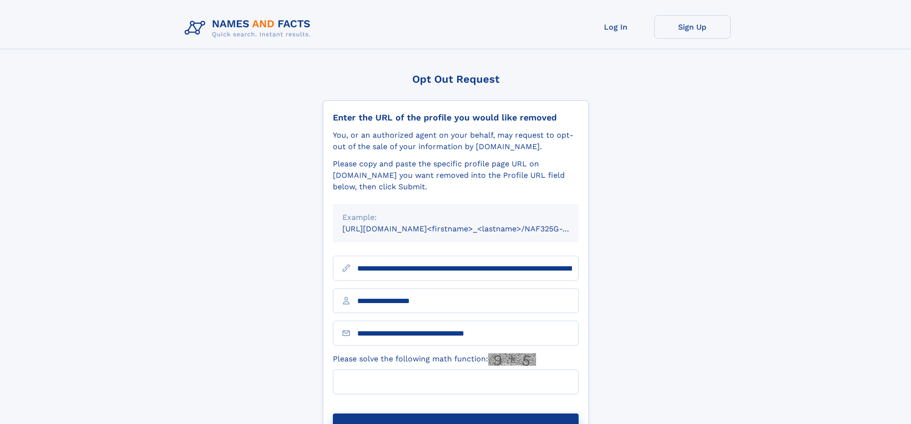 The height and width of the screenshot is (424, 911). I want to click on a: Log In, so click(616, 27).